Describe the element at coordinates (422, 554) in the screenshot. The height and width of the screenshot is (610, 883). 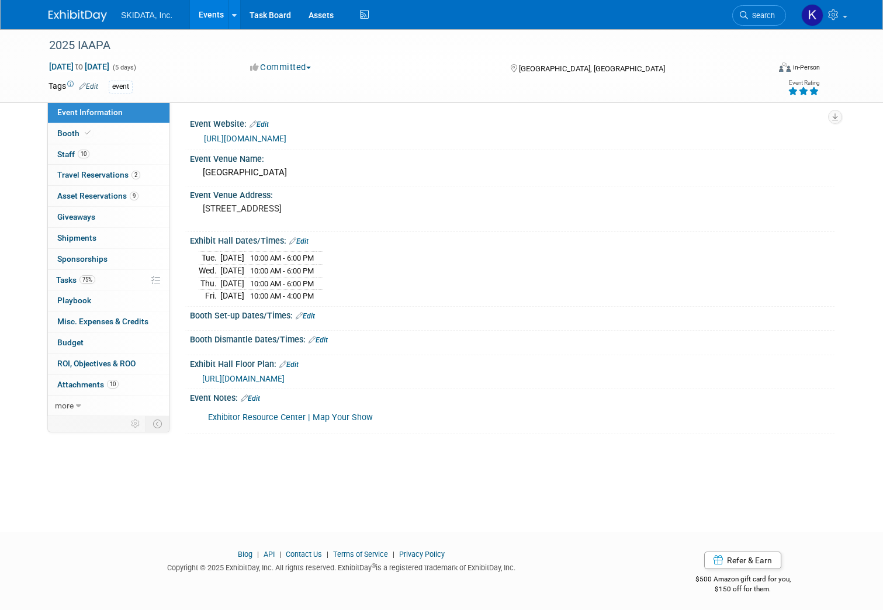
I see `a: Privacy Policy` at that location.